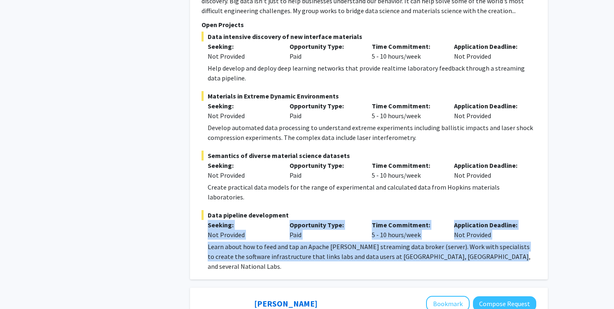 Image resolution: width=614 pixels, height=309 pixels. I want to click on span: Materials in Extreme Dynamic Environments, so click(369, 96).